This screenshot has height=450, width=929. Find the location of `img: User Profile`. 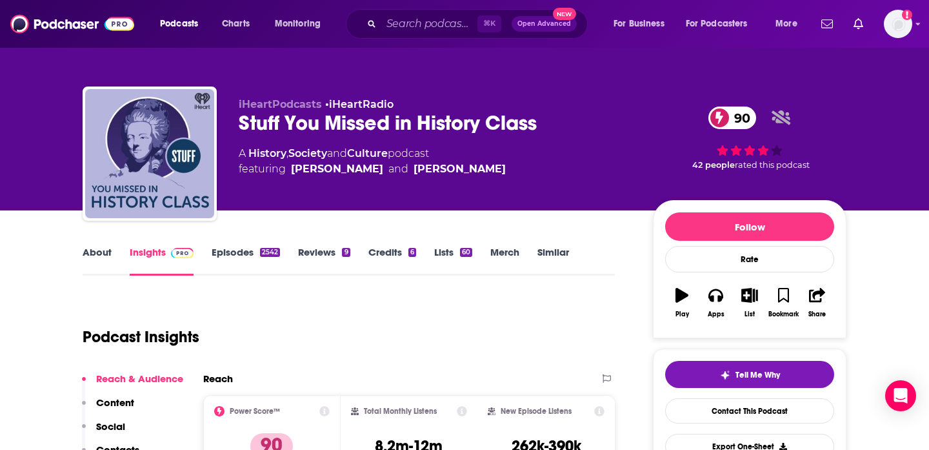

img: User Profile is located at coordinates (898, 24).